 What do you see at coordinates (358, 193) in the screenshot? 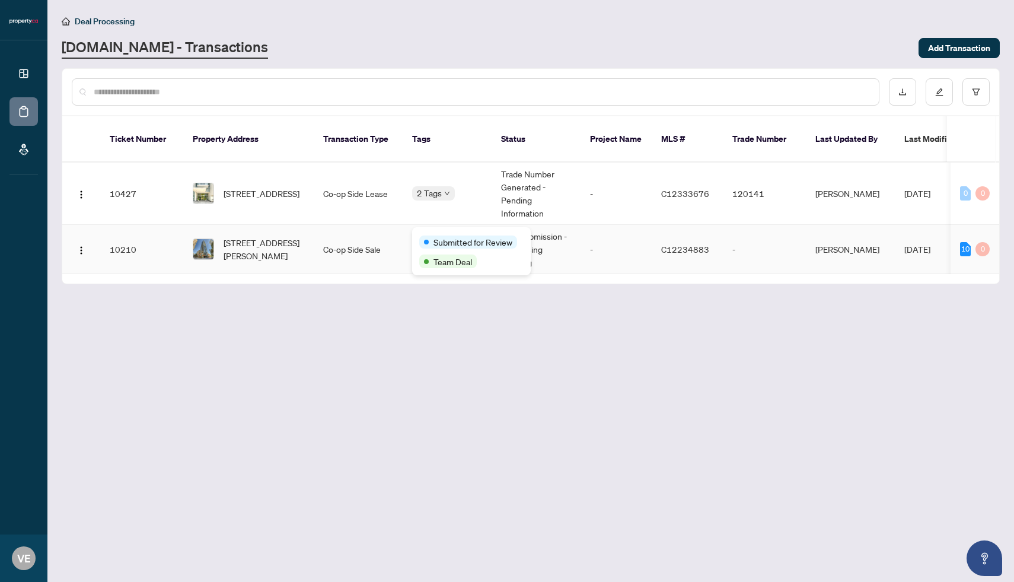
I see `td: Co-op Side Lease` at bounding box center [358, 193].